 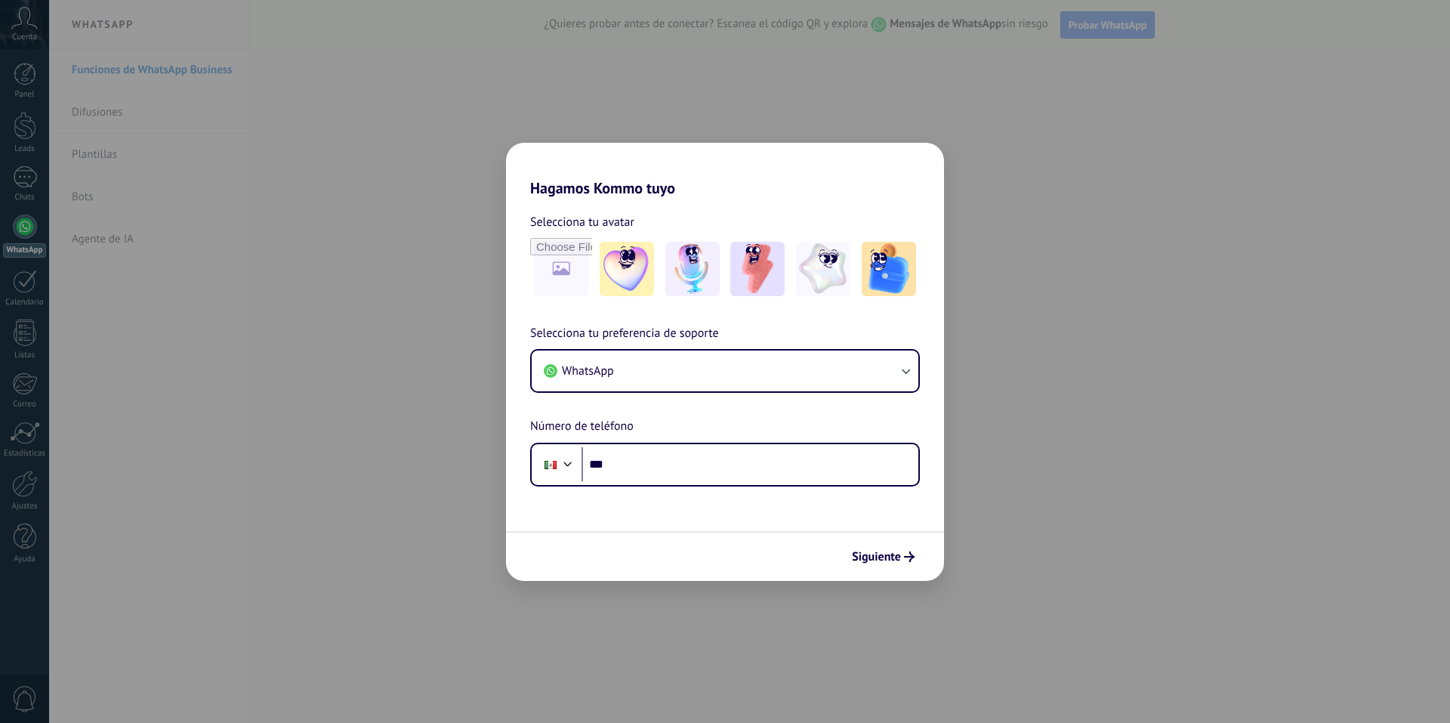 I want to click on div: Mexico: + 52, so click(x=551, y=465).